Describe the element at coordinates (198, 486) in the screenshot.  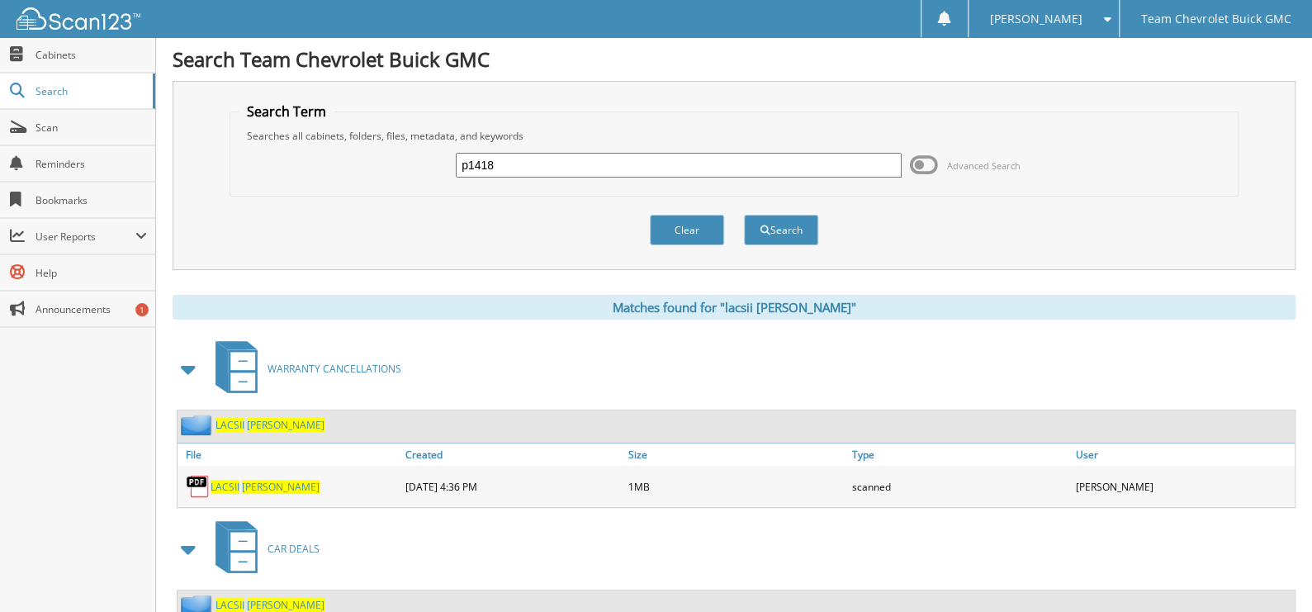
I see `img: PDF.png` at that location.